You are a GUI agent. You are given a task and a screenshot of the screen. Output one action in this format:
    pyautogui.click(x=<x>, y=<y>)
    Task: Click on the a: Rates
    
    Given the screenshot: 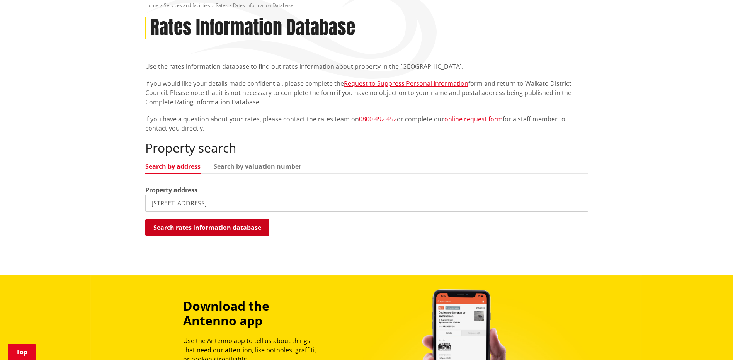 What is the action you would take?
    pyautogui.click(x=221, y=5)
    